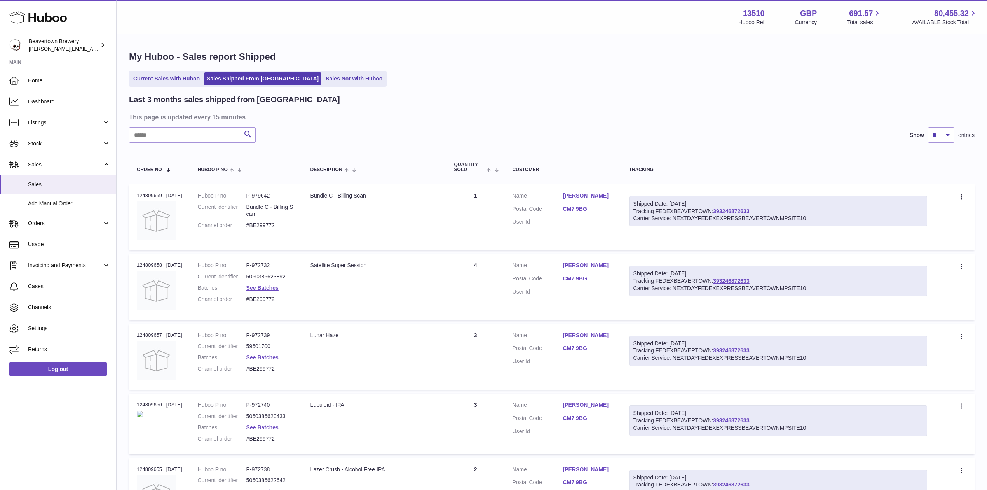 This screenshot has height=490, width=987. What do you see at coordinates (65, 265) in the screenshot?
I see `span: Invoicing and Payments` at bounding box center [65, 265].